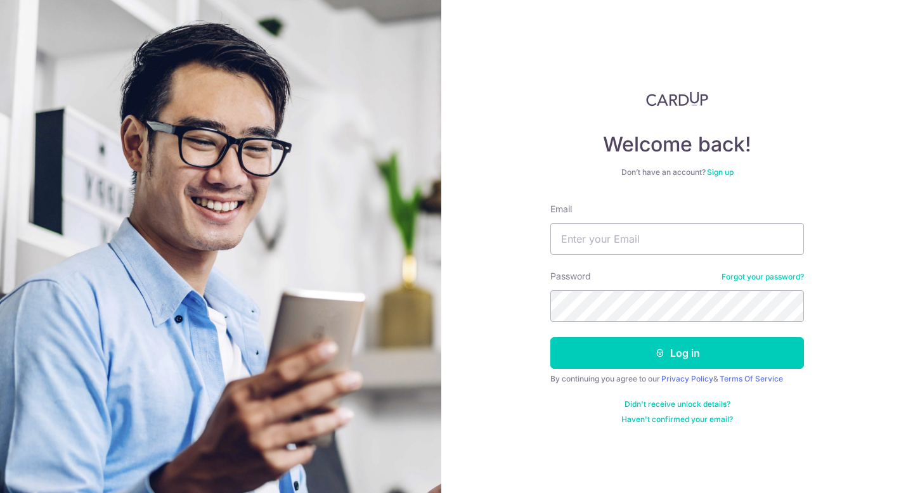 The image size is (913, 493). Describe the element at coordinates (677, 99) in the screenshot. I see `img: CardUp Logo` at that location.